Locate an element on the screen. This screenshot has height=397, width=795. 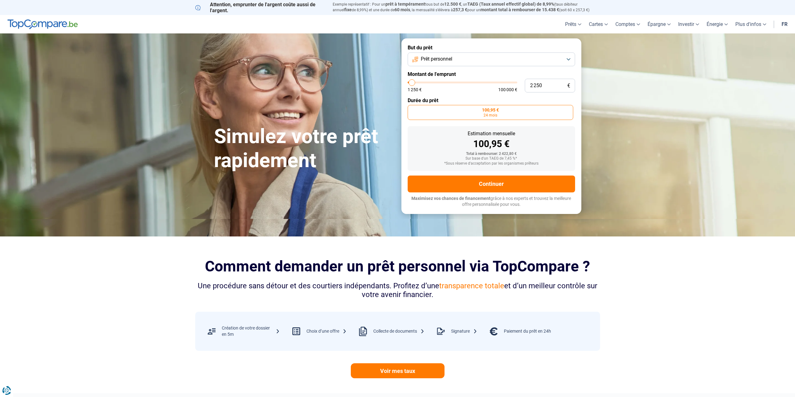
span: 1 250 € is located at coordinates (415, 90).